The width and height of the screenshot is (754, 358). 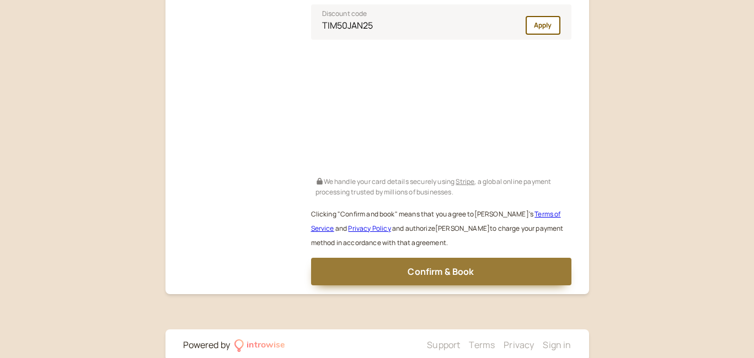 What do you see at coordinates (465, 181) in the screenshot?
I see `a: Stripe` at bounding box center [465, 181].